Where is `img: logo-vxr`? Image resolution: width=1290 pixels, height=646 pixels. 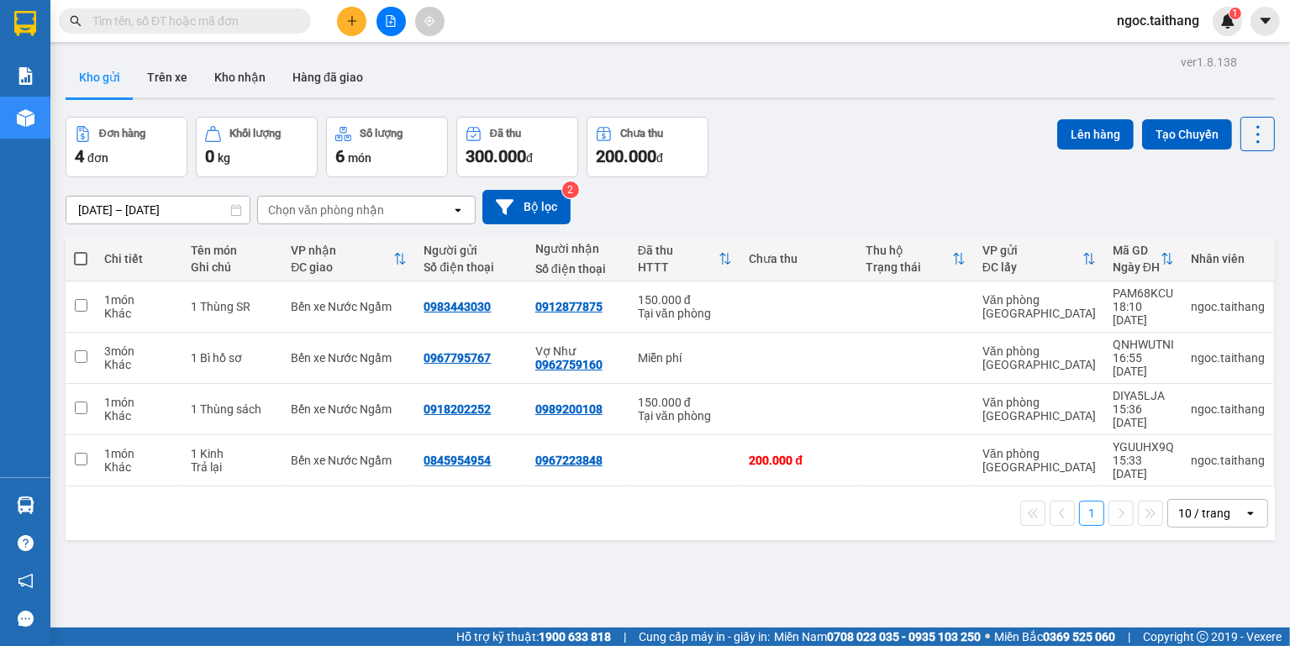
img: logo-vxr is located at coordinates (25, 24).